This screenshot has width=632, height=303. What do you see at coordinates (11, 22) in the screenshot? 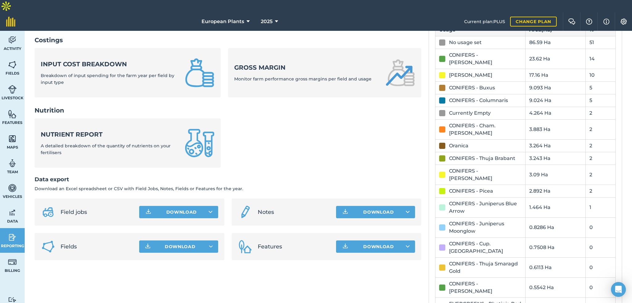
I see `img: fieldmargin Logo` at bounding box center [11, 22].